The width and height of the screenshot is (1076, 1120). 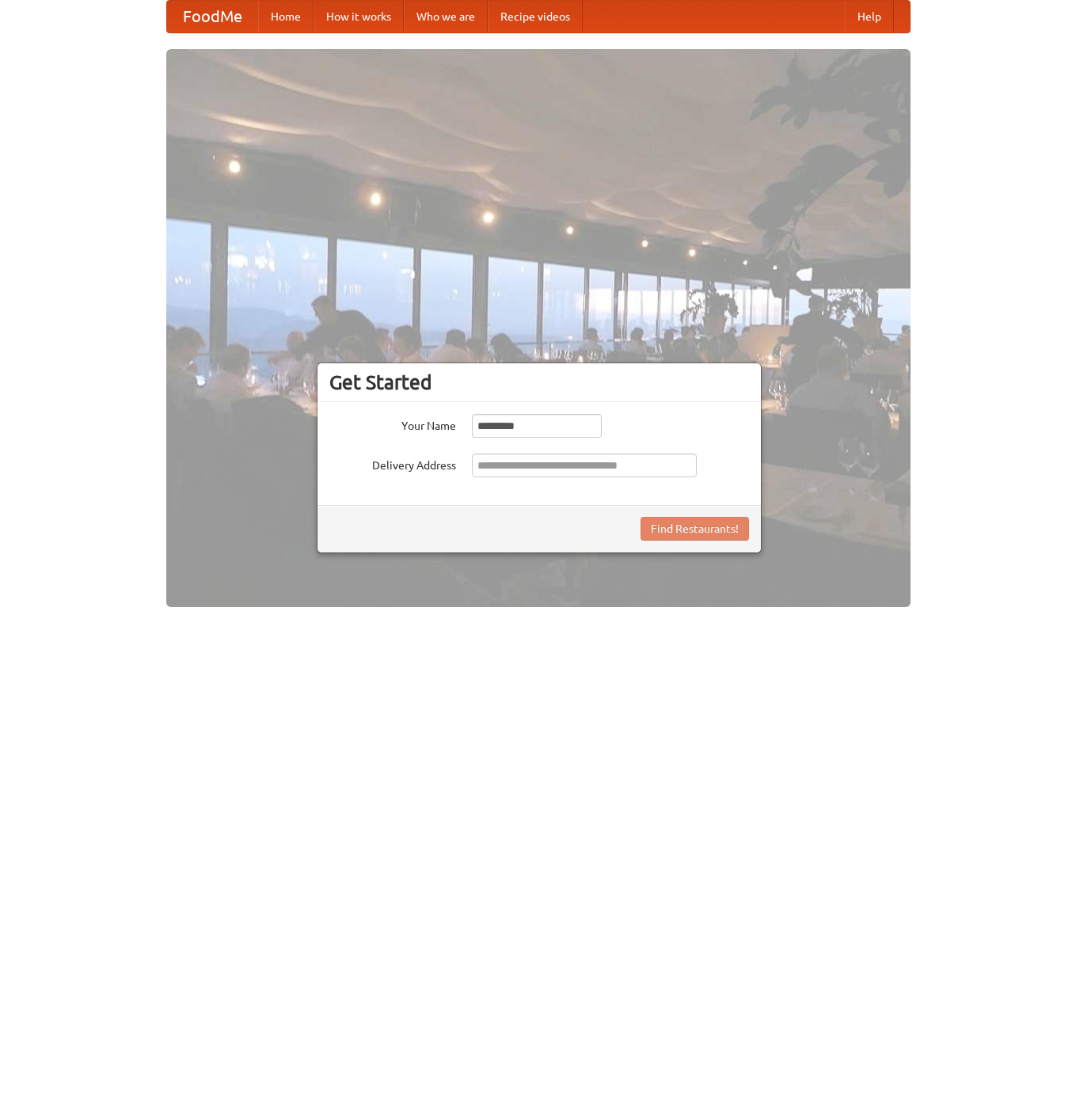 I want to click on h3: Get Started, so click(x=539, y=382).